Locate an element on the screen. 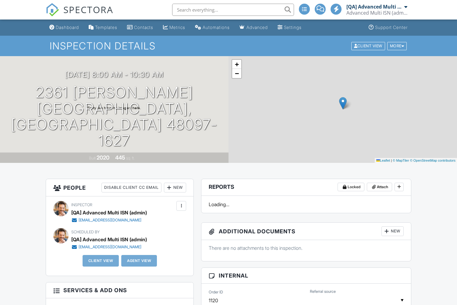 This screenshot has width=457, height=305. a: Templates is located at coordinates (103, 27).